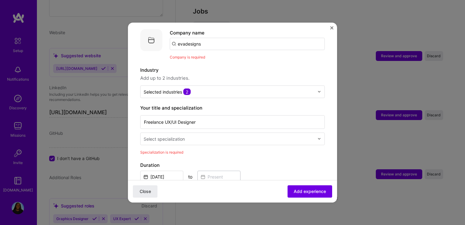 The image size is (465, 225). I want to click on label: Your title and specialization, so click(232, 108).